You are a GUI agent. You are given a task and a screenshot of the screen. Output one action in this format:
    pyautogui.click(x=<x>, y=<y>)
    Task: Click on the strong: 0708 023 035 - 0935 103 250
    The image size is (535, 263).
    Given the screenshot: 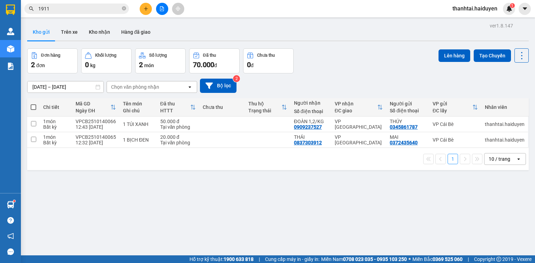 What is the action you would take?
    pyautogui.click(x=375, y=259)
    